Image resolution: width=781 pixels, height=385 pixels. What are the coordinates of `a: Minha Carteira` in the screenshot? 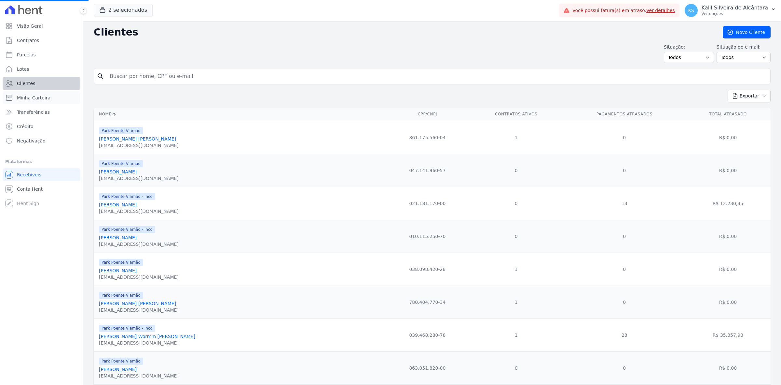 It's located at (41, 98).